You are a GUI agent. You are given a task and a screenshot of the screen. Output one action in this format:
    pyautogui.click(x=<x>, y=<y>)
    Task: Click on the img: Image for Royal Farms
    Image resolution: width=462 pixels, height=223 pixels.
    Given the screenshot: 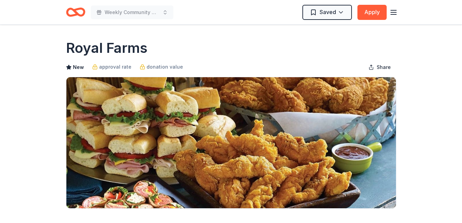 What is the action you would take?
    pyautogui.click(x=231, y=143)
    